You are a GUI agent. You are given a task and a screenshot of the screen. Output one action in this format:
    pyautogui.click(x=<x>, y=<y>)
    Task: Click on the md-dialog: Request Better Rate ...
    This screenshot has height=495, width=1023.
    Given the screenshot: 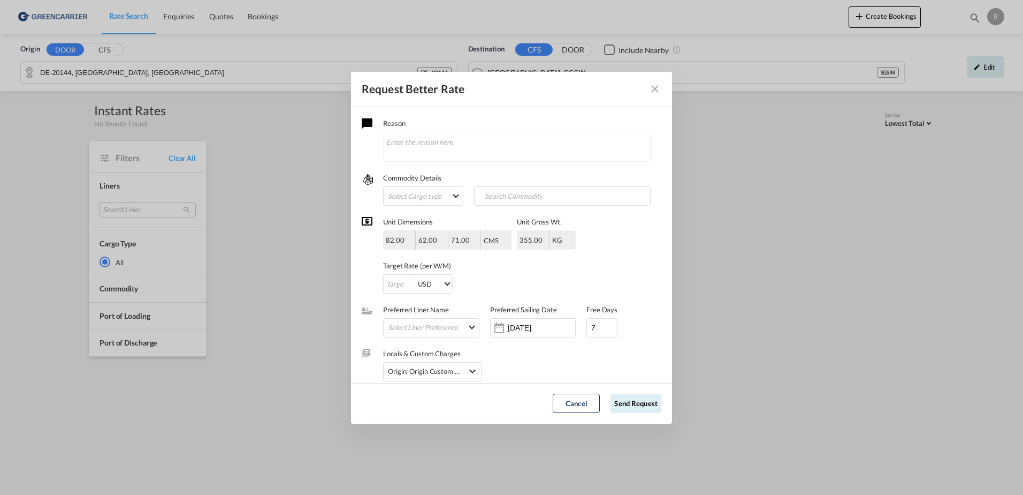 What is the action you would take?
    pyautogui.click(x=512, y=247)
    